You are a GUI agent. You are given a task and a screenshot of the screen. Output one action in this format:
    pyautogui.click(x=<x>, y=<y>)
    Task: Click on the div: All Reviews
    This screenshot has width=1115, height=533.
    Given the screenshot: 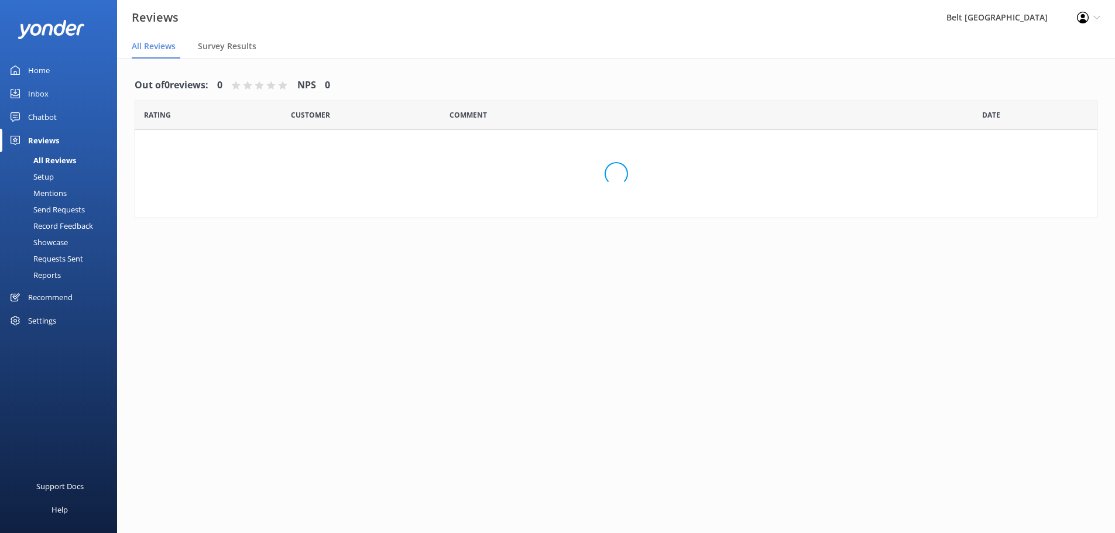 What is the action you would take?
    pyautogui.click(x=42, y=160)
    